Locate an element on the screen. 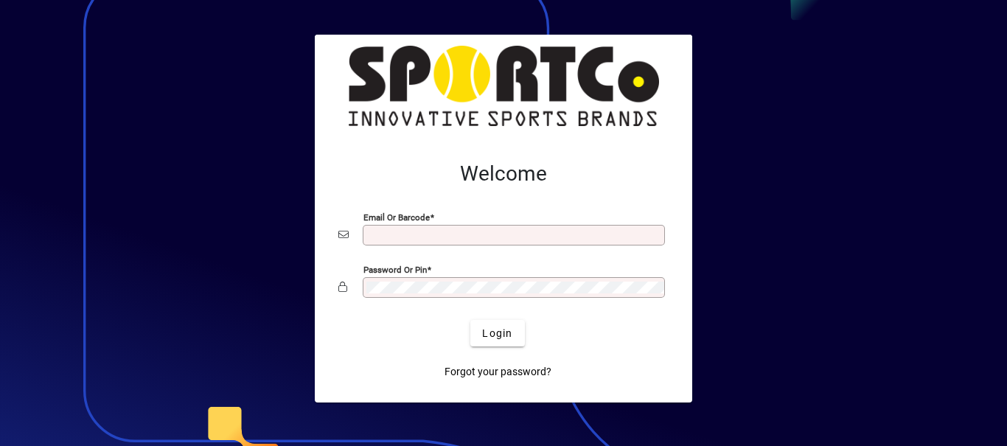  button: Login is located at coordinates (497, 333).